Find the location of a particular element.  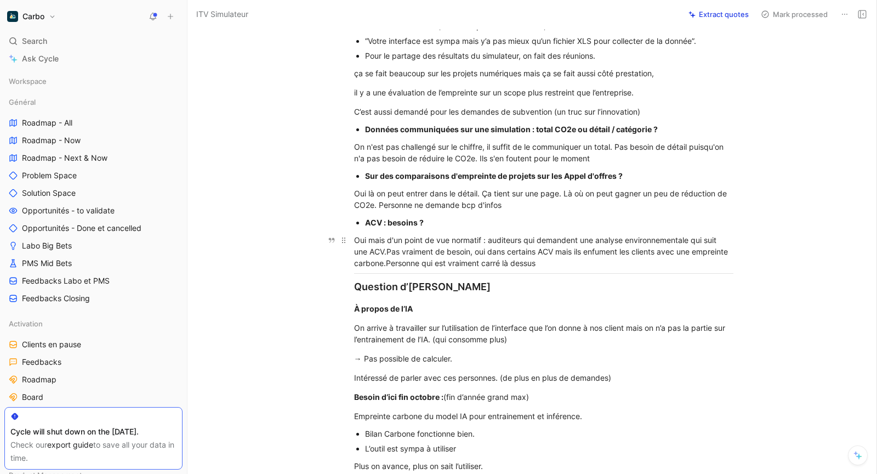

div: ça se fait beaucoup sur les projets numériques mais ça se fait aussi côté prestation, is located at coordinates (544, 73).